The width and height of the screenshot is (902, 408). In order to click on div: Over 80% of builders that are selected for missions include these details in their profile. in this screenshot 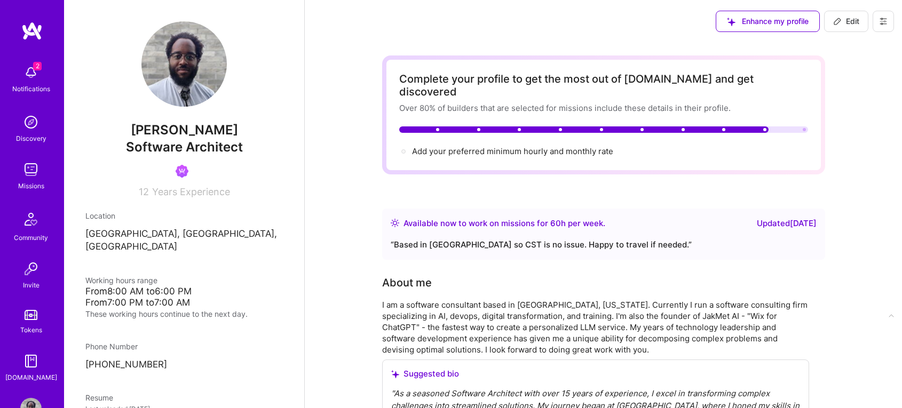, I will do `click(603, 108)`.